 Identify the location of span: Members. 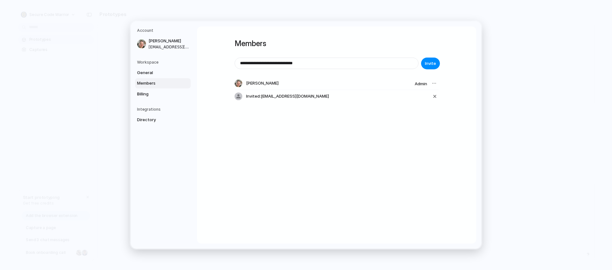
(157, 83).